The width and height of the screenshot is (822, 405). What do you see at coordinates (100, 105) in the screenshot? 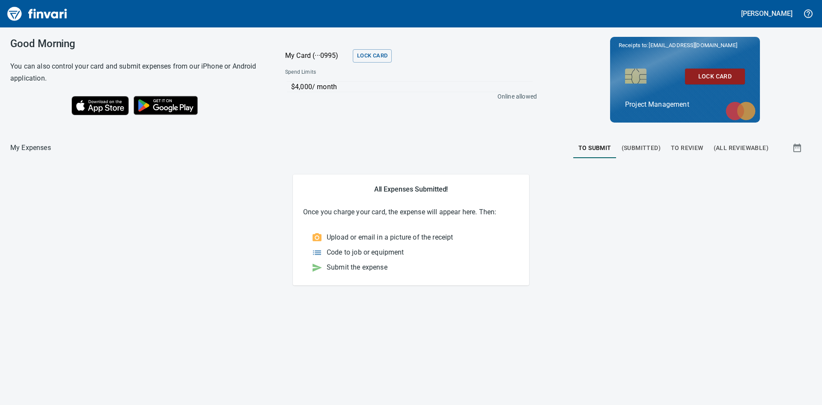
I see `img: Download on the App Store` at bounding box center [100, 105].